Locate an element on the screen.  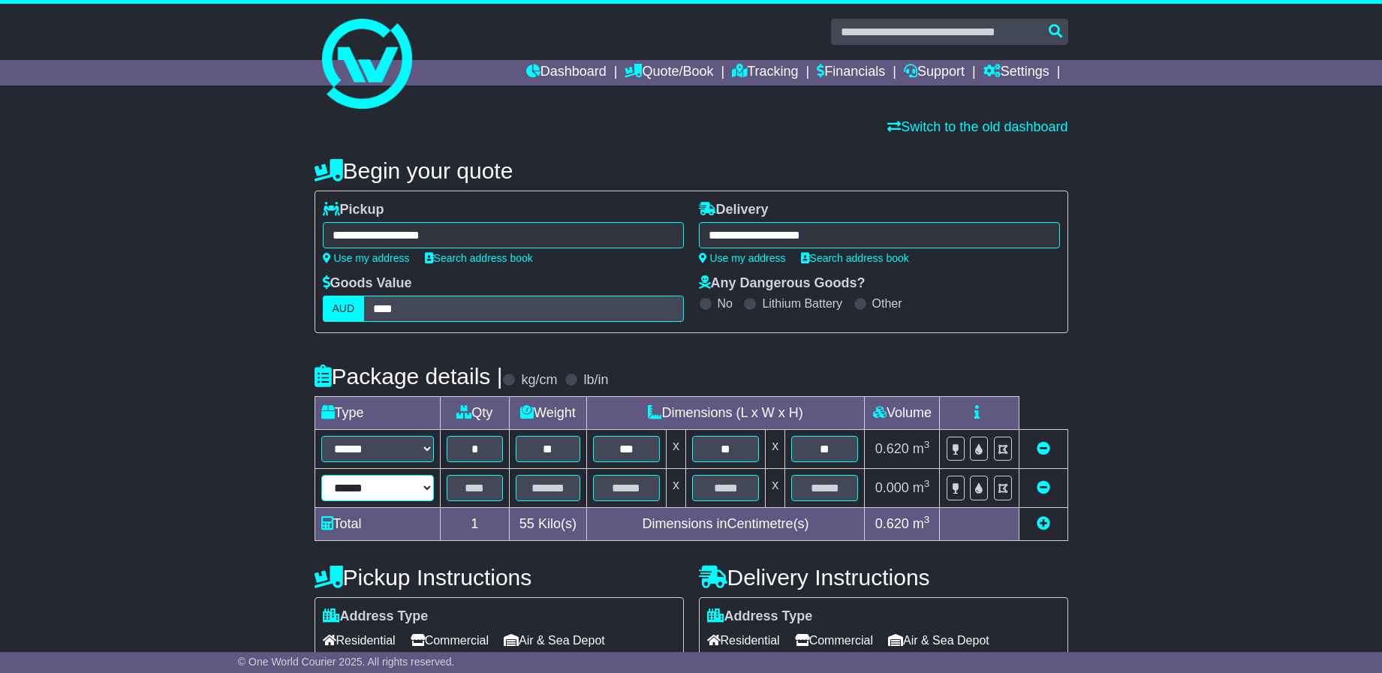
td: 1 is located at coordinates (474, 525).